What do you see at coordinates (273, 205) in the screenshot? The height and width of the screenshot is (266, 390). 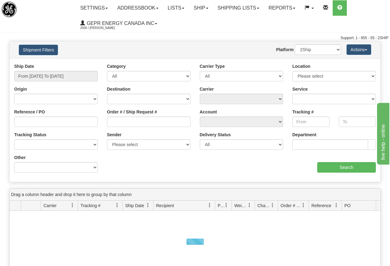 I see `a: Charge filter column settings` at bounding box center [273, 205].